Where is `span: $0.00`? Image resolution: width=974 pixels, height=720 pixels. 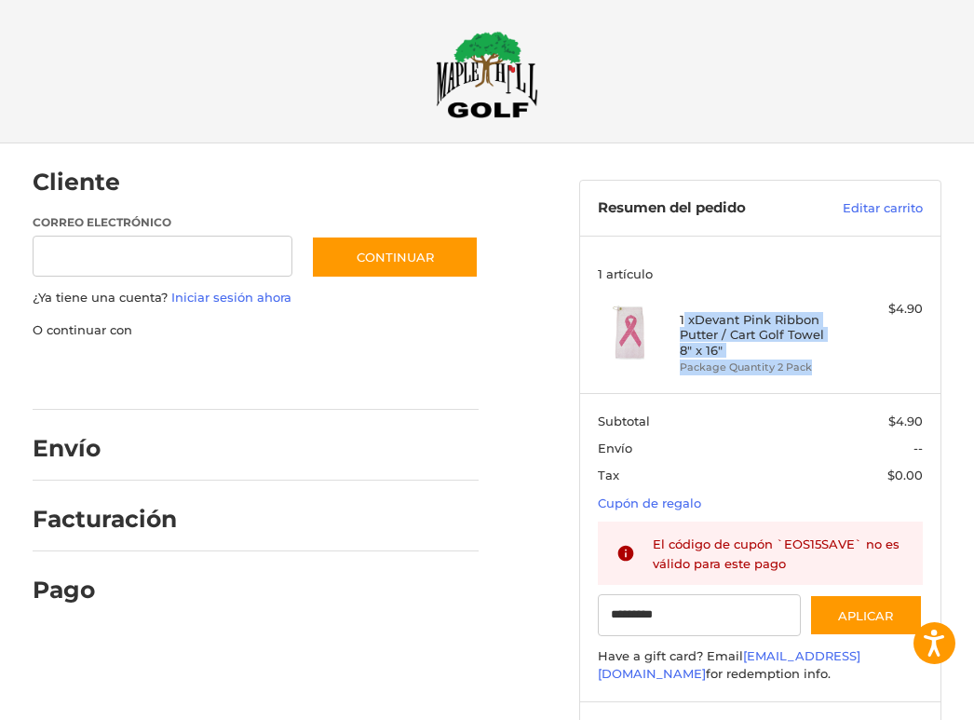
span: $0.00 is located at coordinates (905, 475).